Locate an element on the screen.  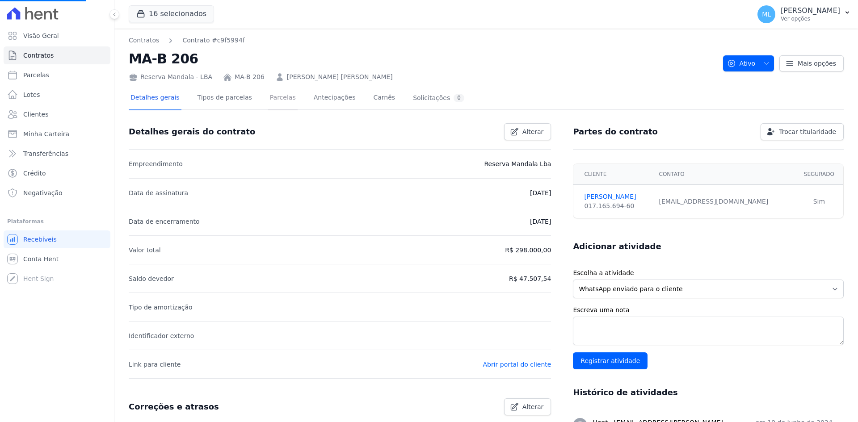
a: Transferências is located at coordinates (57, 154).